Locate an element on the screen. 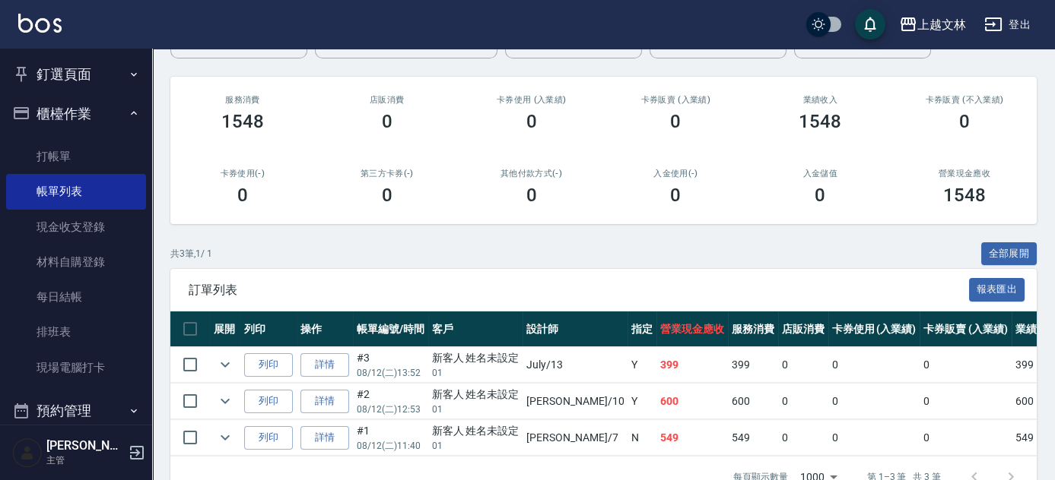 Image resolution: width=1055 pixels, height=480 pixels. p: 08/12 (二) 11:40 is located at coordinates (390, 446).